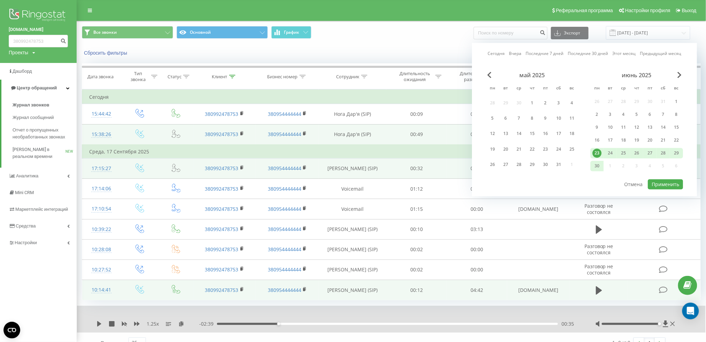  Describe the element at coordinates (676, 115) in the screenshot. I see `div: вс 8 июня 2025 г.` at that location.